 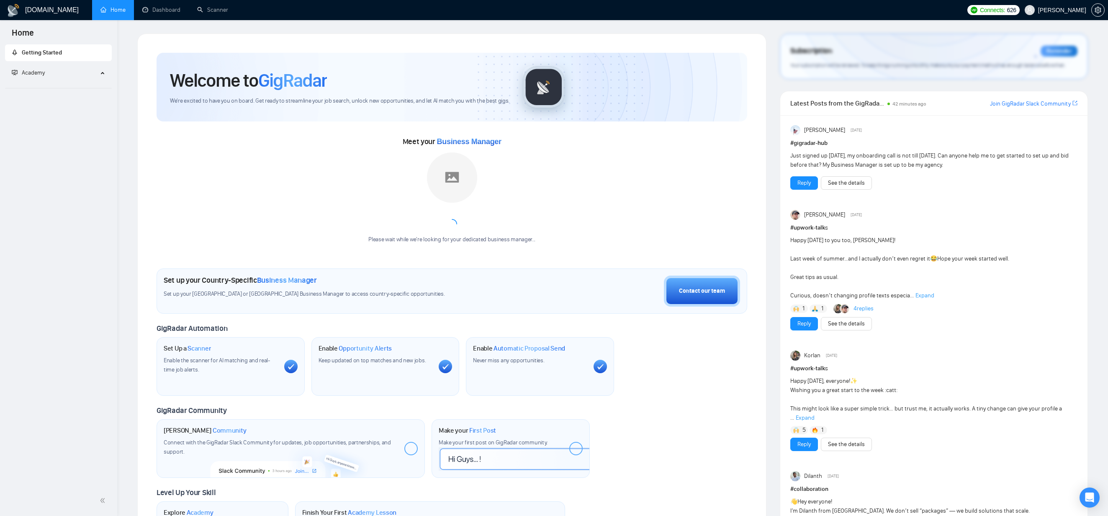 What do you see at coordinates (365, 348) in the screenshot?
I see `span: Opportunity Alerts` at bounding box center [365, 348].